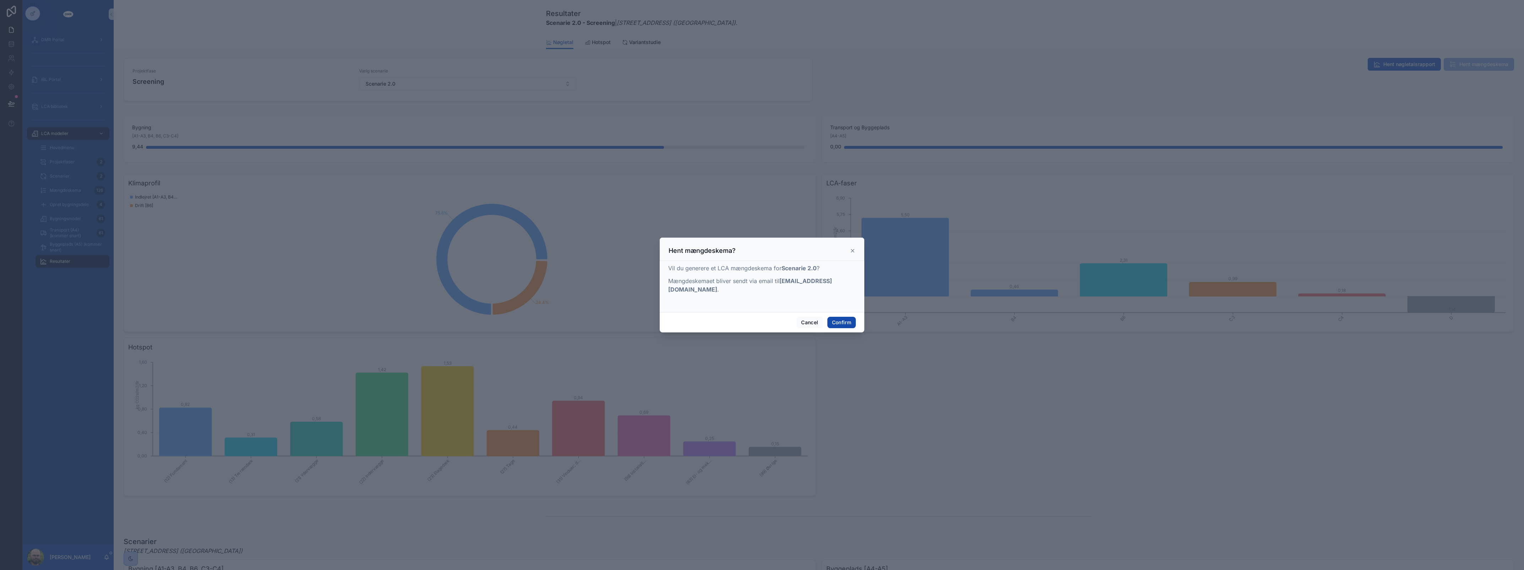 The width and height of the screenshot is (1524, 570). I want to click on p: Vil du generere et LCA mængdeskema for ?, so click(762, 268).